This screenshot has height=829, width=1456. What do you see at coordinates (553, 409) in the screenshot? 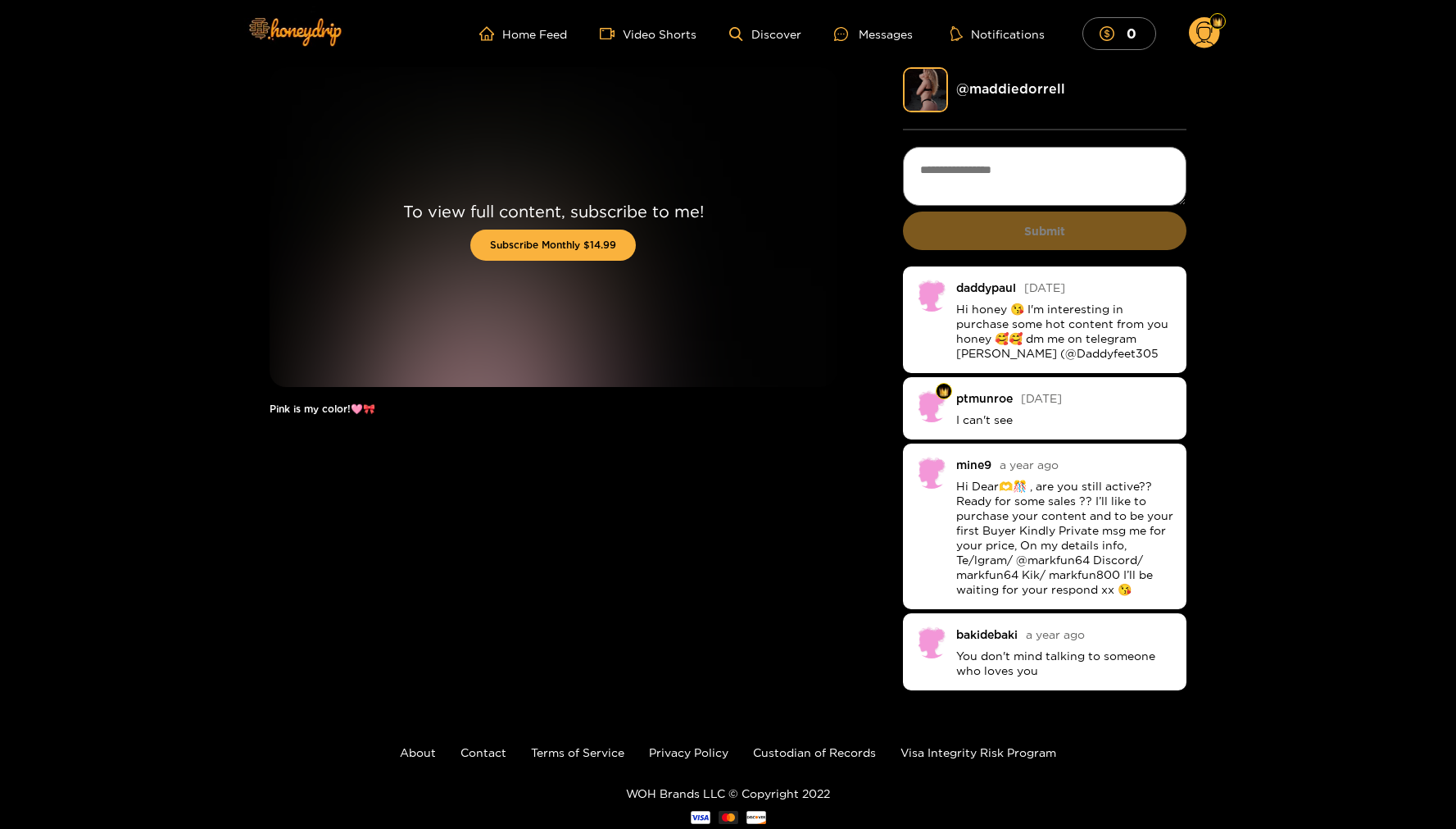
I see `h1: Pink is my color!🩷🎀` at bounding box center [553, 409].